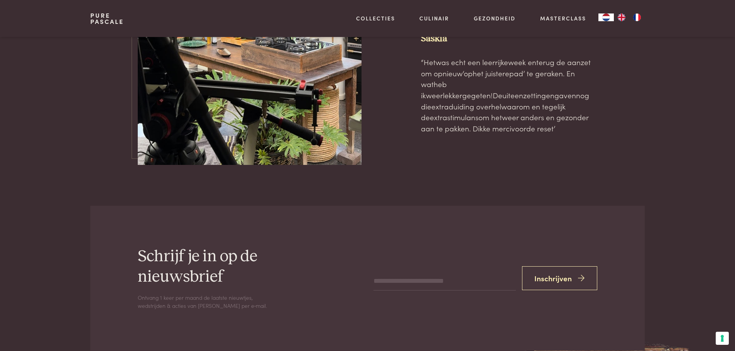  I want to click on span: pad’ t, so click(519, 73).